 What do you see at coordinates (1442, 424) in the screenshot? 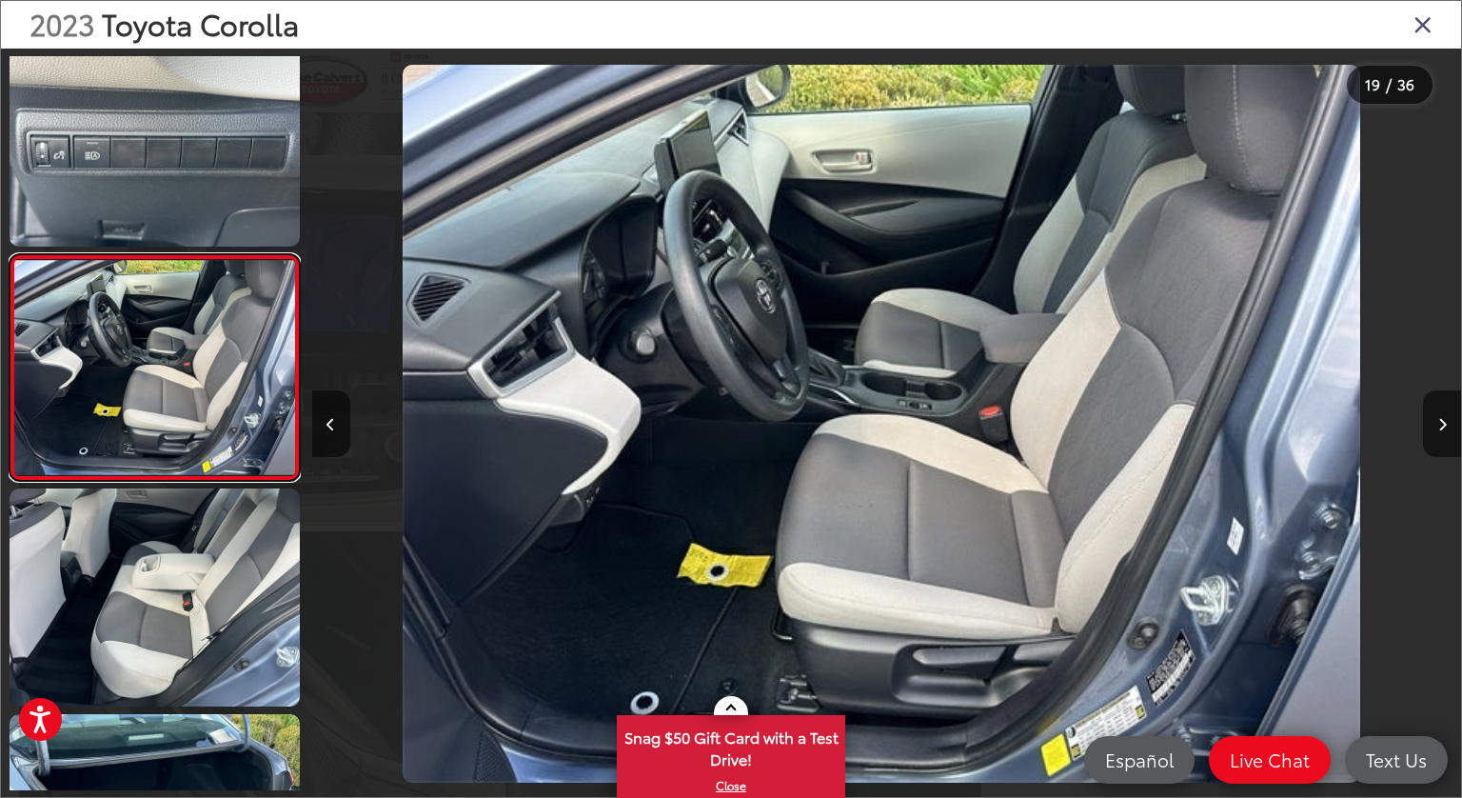
I see `button: Next image` at bounding box center [1442, 424].